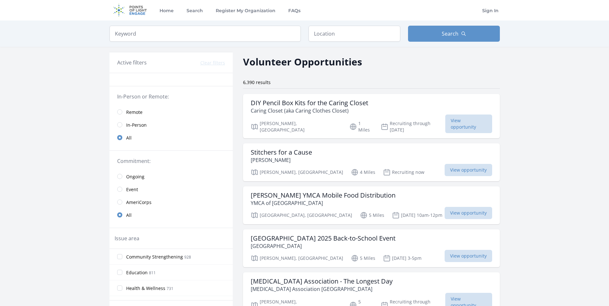  Describe the element at coordinates (450, 34) in the screenshot. I see `span: Search` at that location.